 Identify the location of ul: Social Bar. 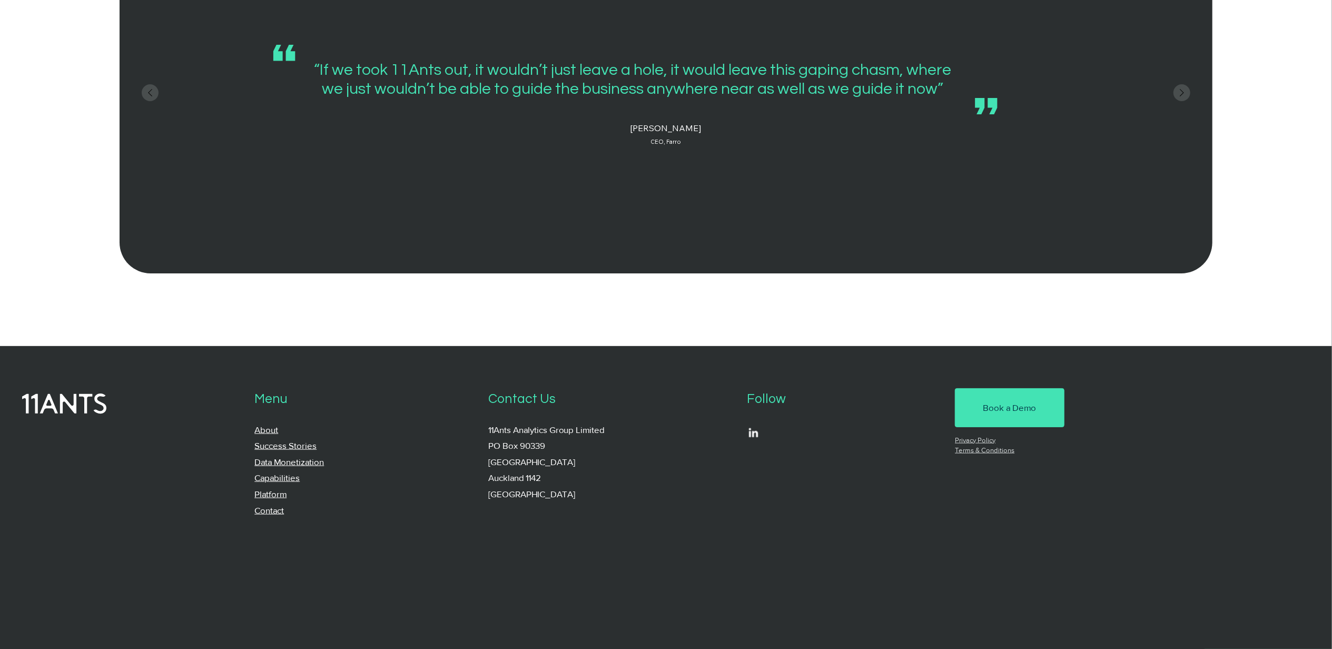
(753, 432).